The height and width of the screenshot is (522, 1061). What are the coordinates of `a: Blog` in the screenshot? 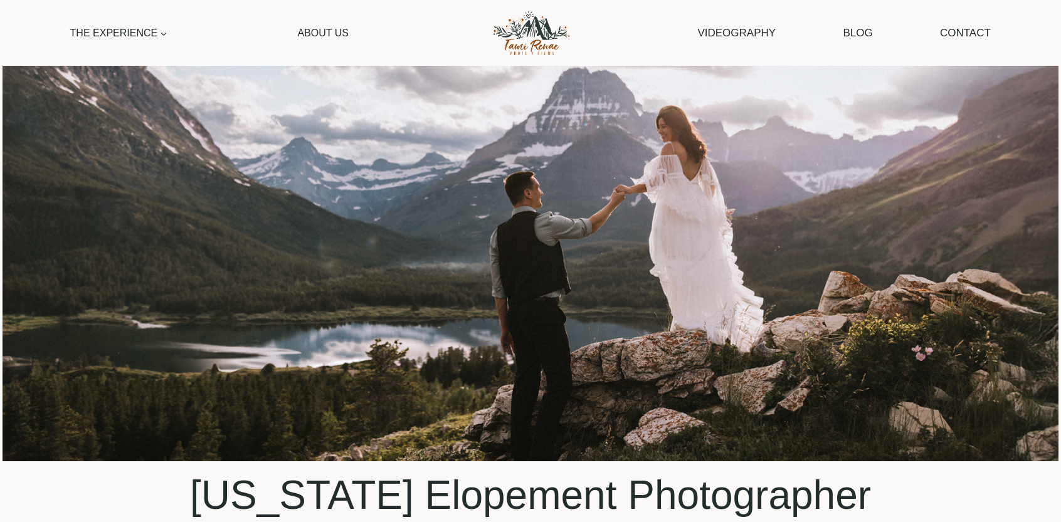 It's located at (857, 33).